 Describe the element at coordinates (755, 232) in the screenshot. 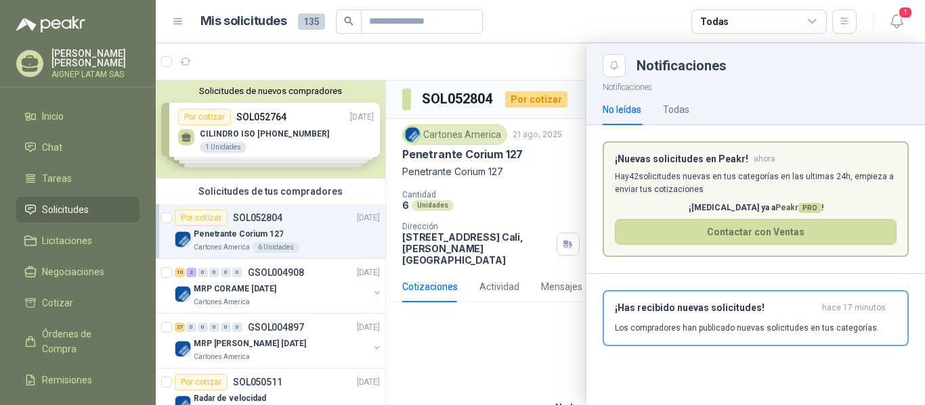

I see `a: Contactar con Ventas` at that location.